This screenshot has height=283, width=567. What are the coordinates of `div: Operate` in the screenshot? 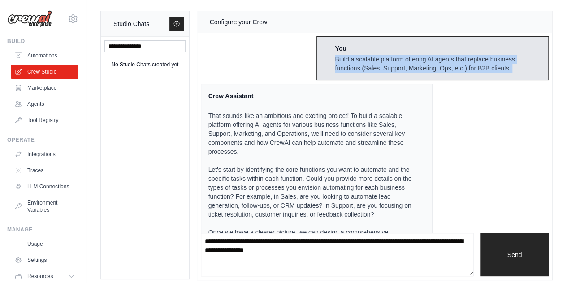 It's located at (43, 140).